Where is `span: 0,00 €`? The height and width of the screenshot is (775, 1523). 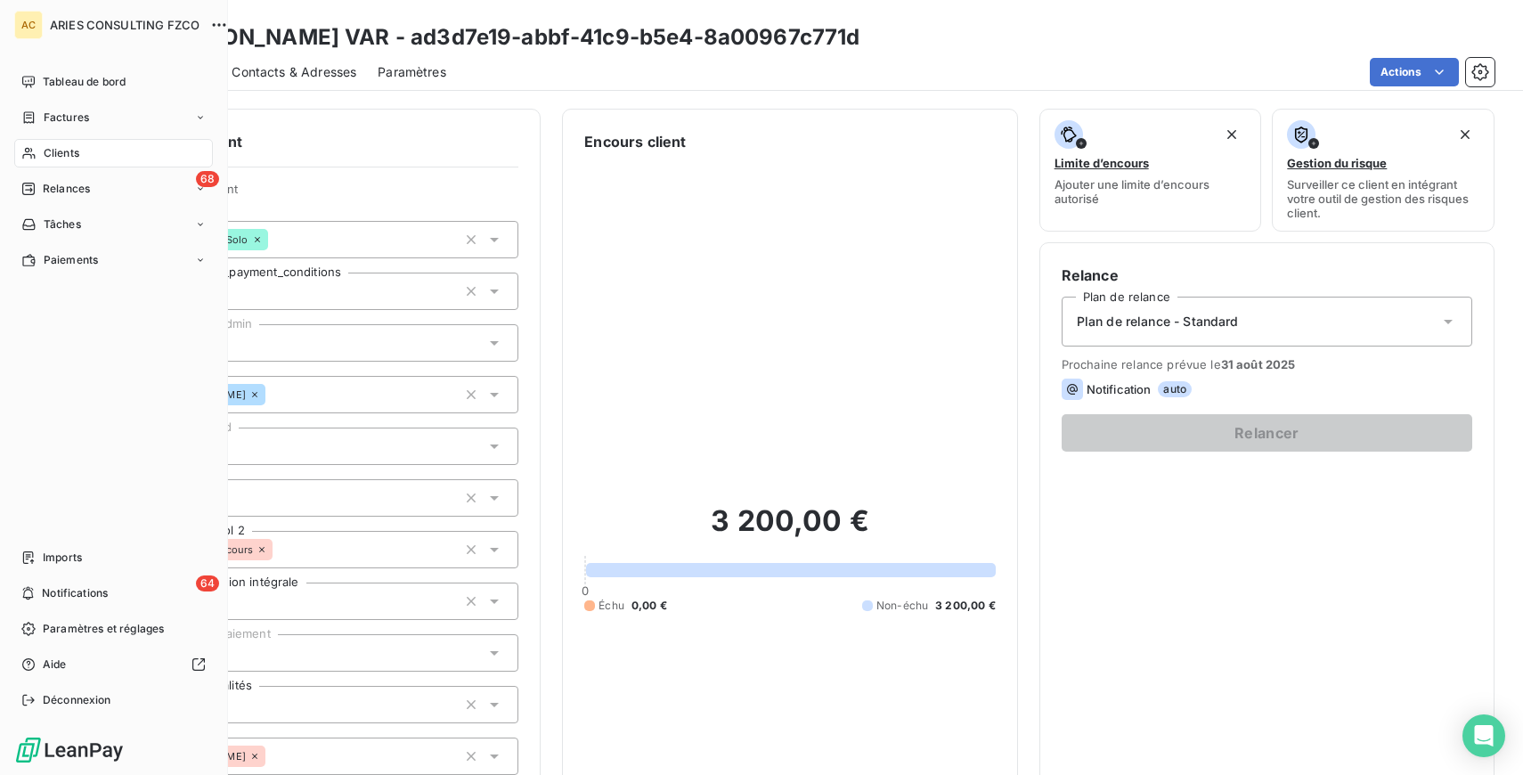 span: 0,00 € is located at coordinates (649, 606).